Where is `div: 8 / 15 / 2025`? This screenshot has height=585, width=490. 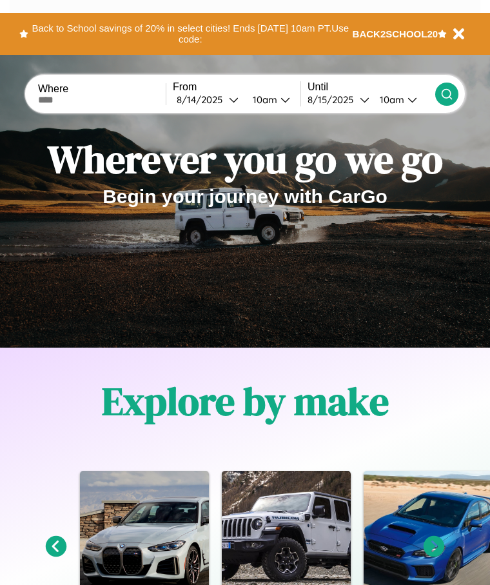
div: 8 / 15 / 2025 is located at coordinates (333, 99).